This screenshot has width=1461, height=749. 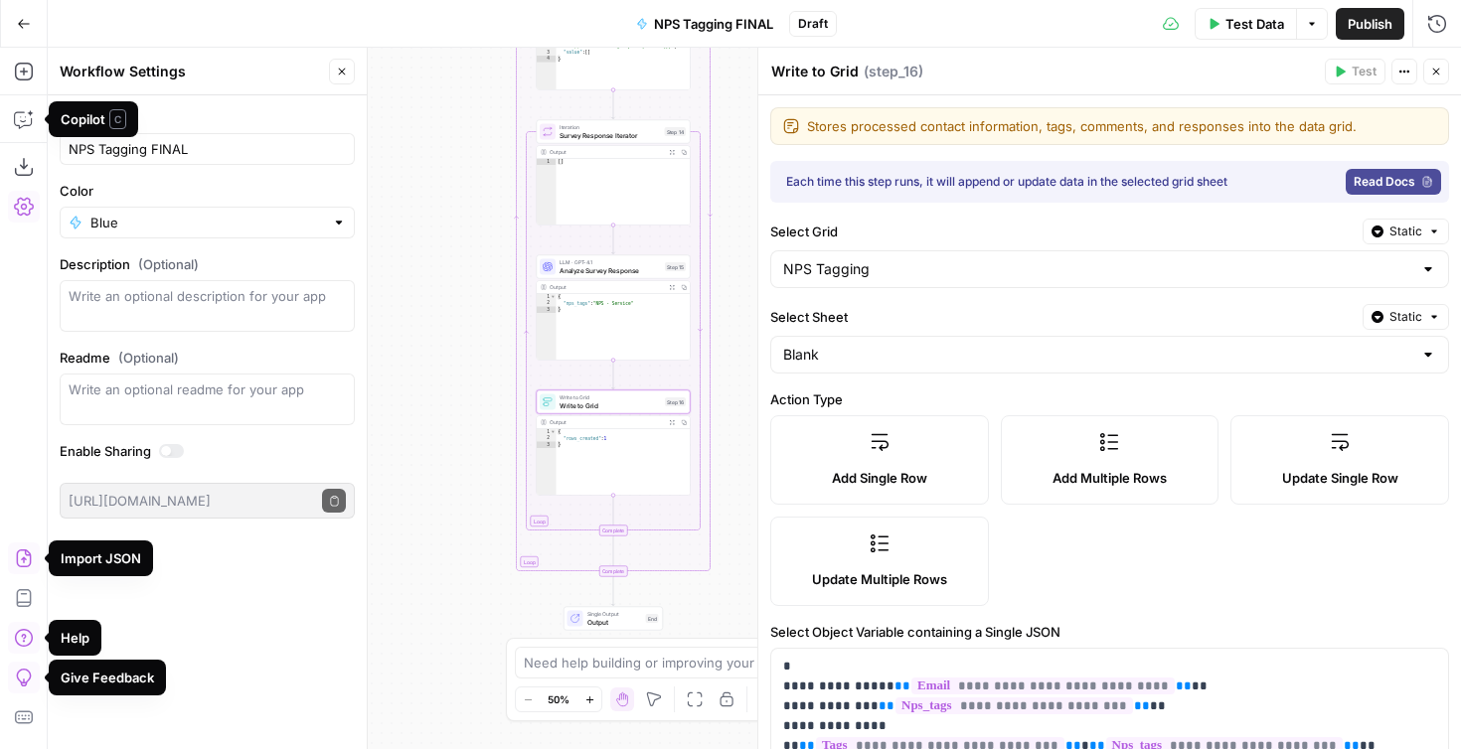 What do you see at coordinates (813, 24) in the screenshot?
I see `span: Draft` at bounding box center [813, 24].